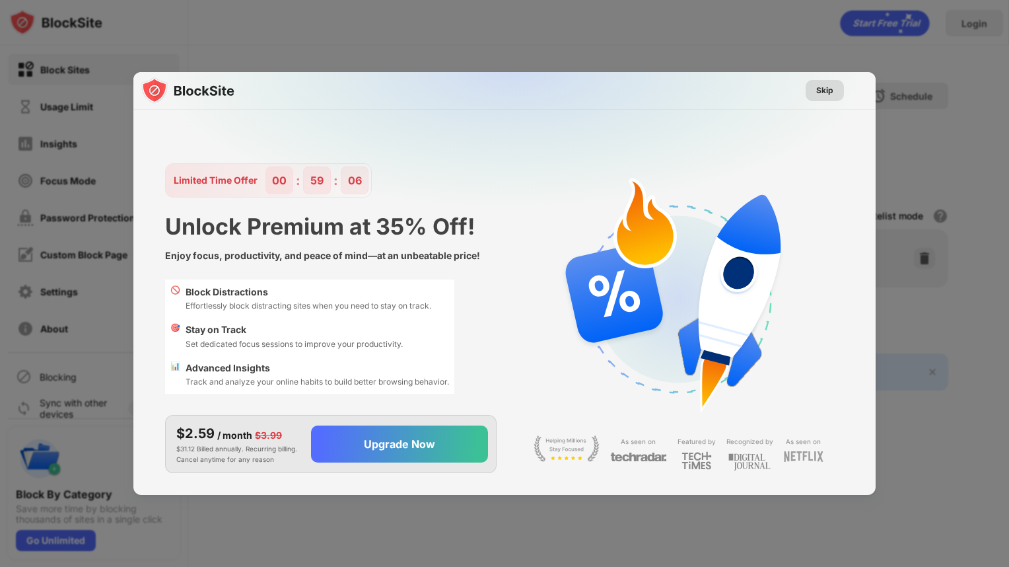  Describe the element at coordinates (825, 90) in the screenshot. I see `div: Skip` at that location.